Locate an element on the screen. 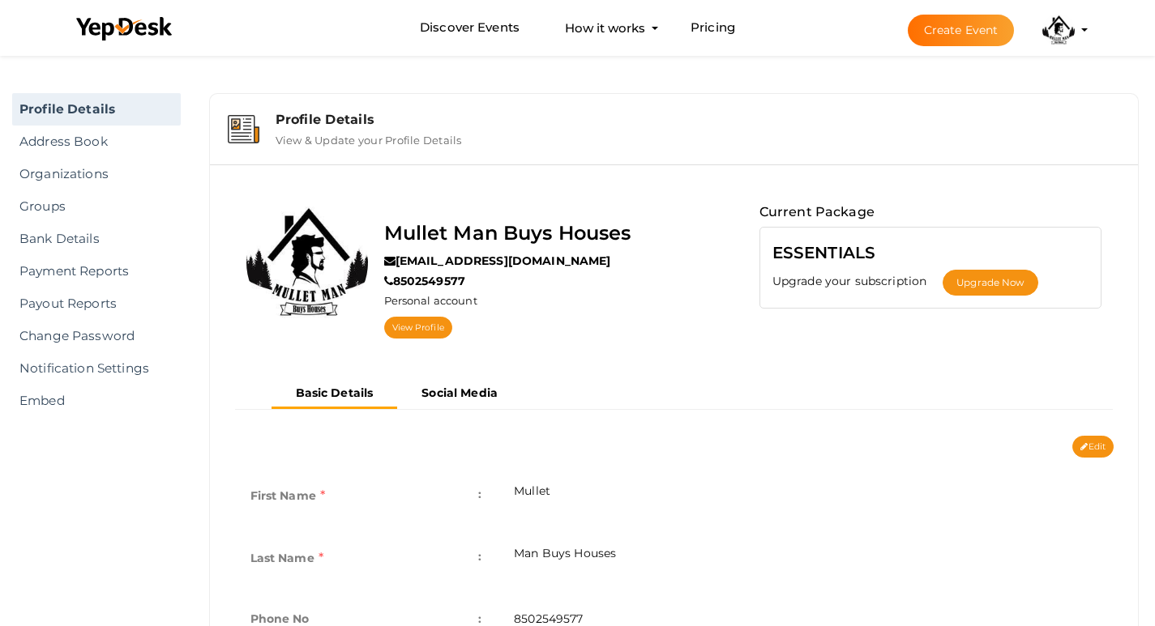 The image size is (1155, 626). a: Organizations is located at coordinates (96, 174).